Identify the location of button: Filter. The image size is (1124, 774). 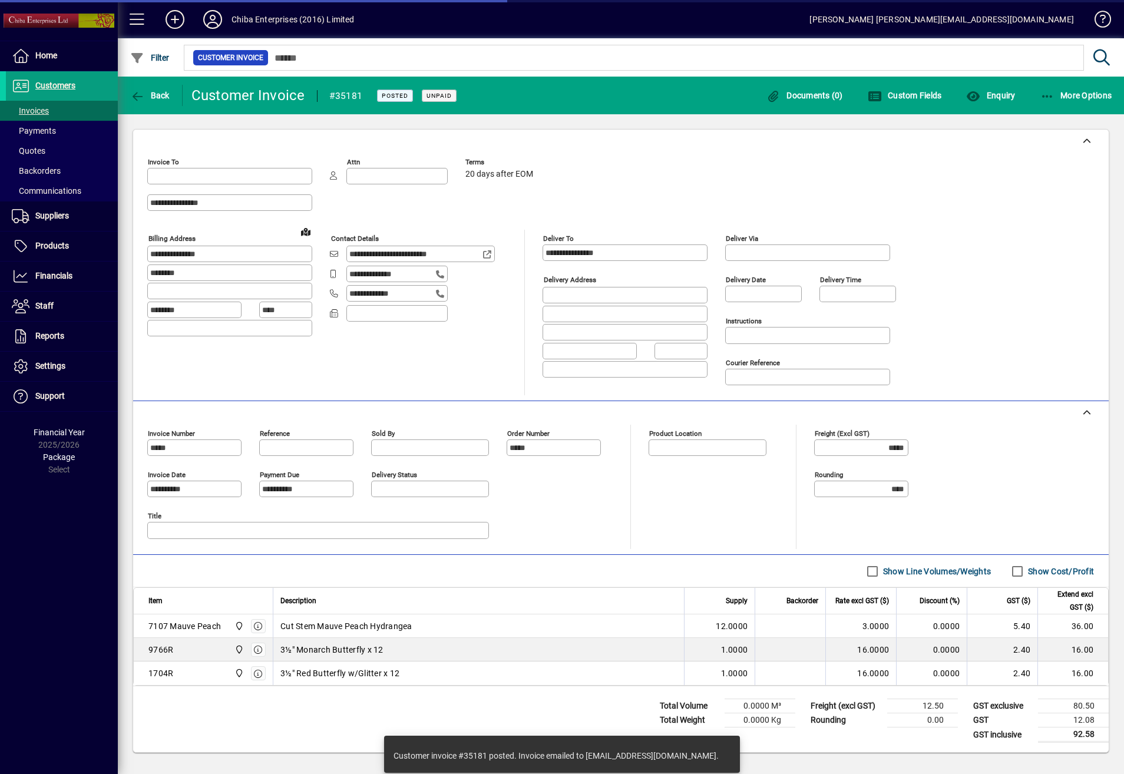
(150, 58).